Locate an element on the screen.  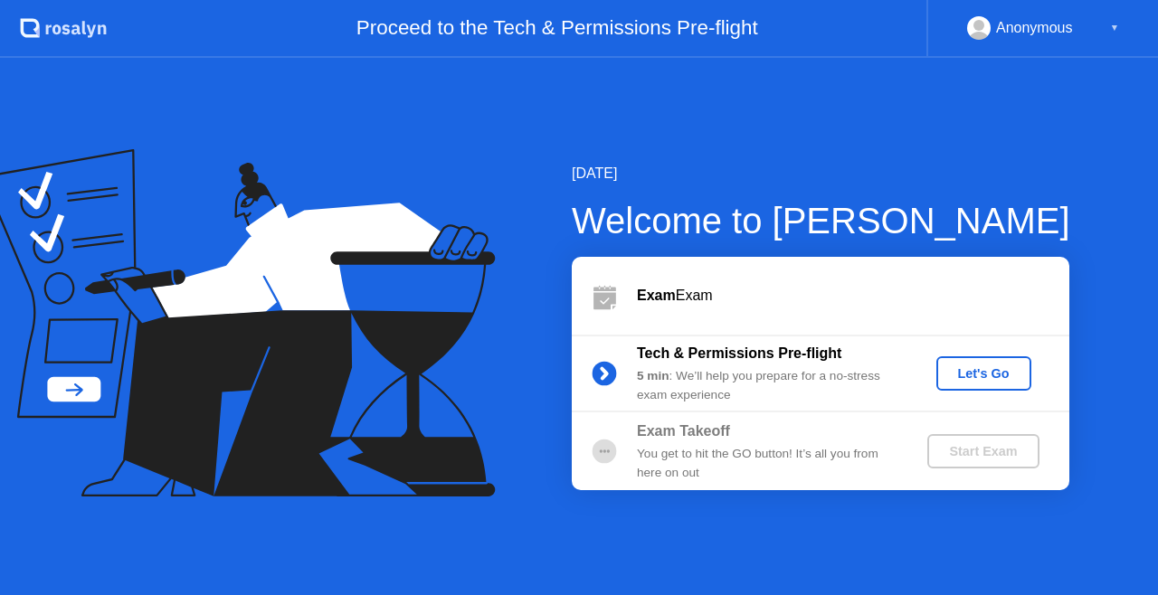
button: Let's Go is located at coordinates (983, 374).